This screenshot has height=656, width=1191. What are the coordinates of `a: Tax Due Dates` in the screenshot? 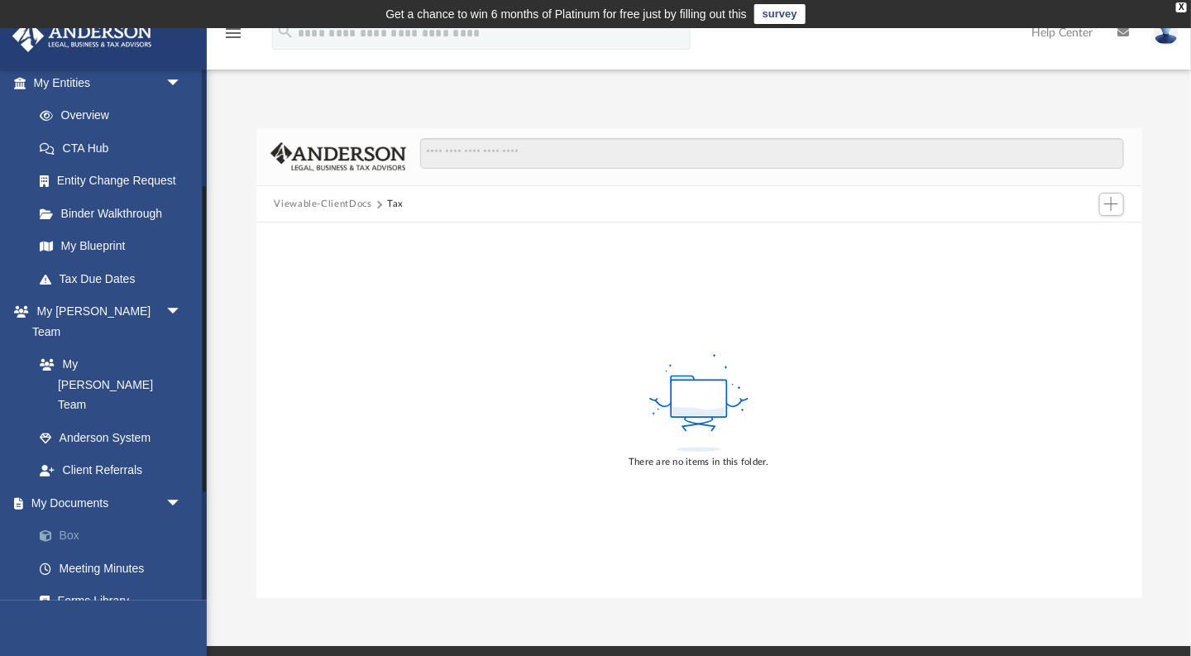 It's located at (115, 279).